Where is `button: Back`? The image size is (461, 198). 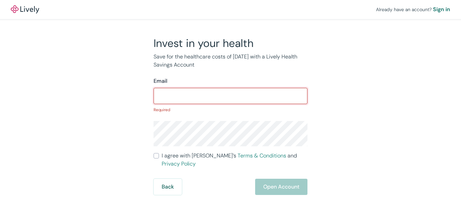
button: Back is located at coordinates (168, 187).